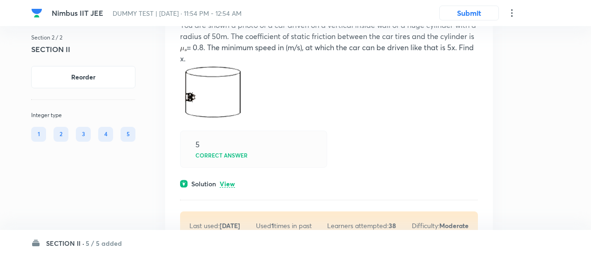 The image size is (591, 256). I want to click on button: Reorder, so click(83, 77).